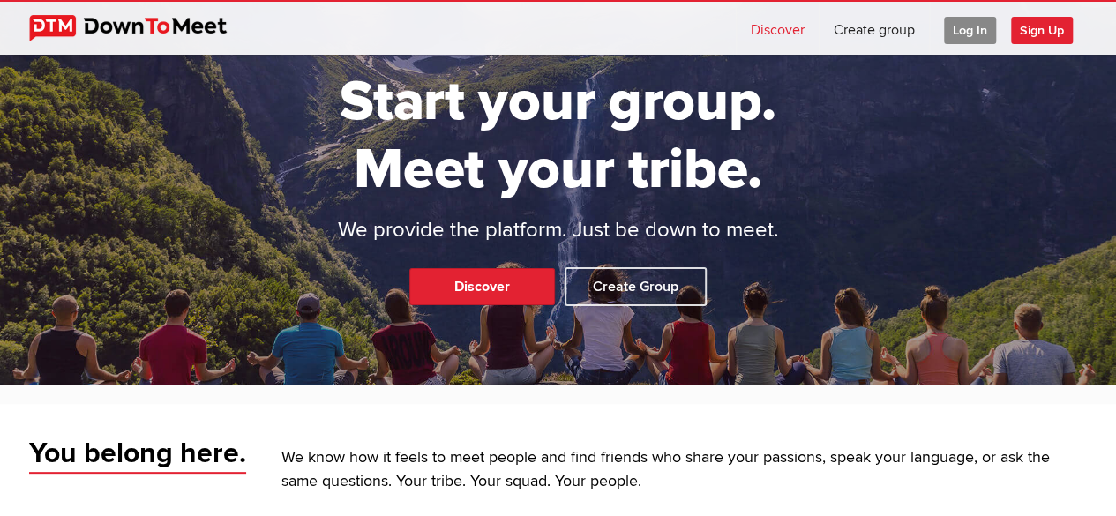  What do you see at coordinates (874, 28) in the screenshot?
I see `a: Create group` at bounding box center [874, 28].